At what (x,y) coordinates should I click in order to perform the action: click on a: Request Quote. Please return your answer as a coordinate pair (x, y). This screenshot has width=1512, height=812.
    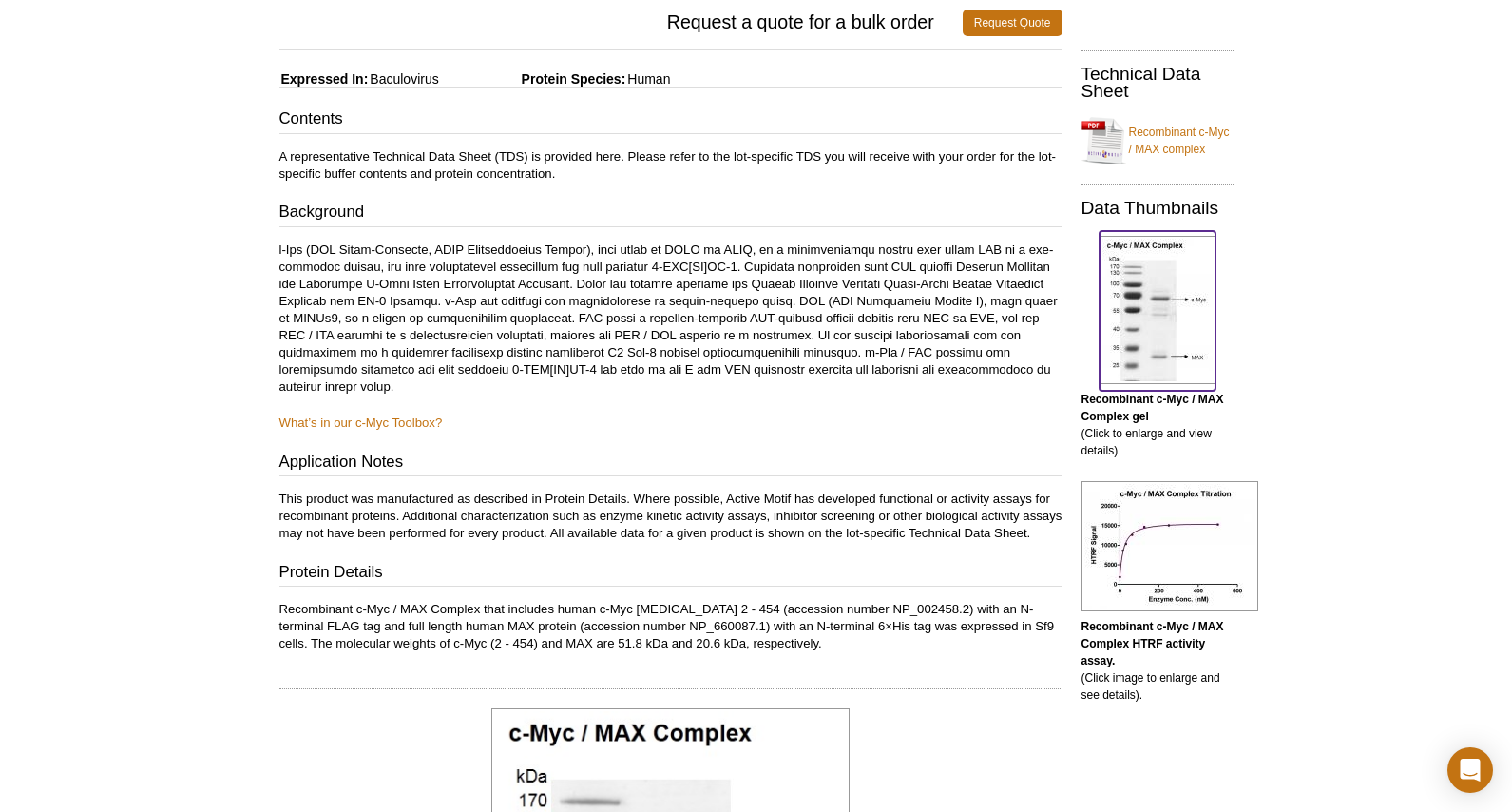
    Looking at the image, I should click on (1013, 22).